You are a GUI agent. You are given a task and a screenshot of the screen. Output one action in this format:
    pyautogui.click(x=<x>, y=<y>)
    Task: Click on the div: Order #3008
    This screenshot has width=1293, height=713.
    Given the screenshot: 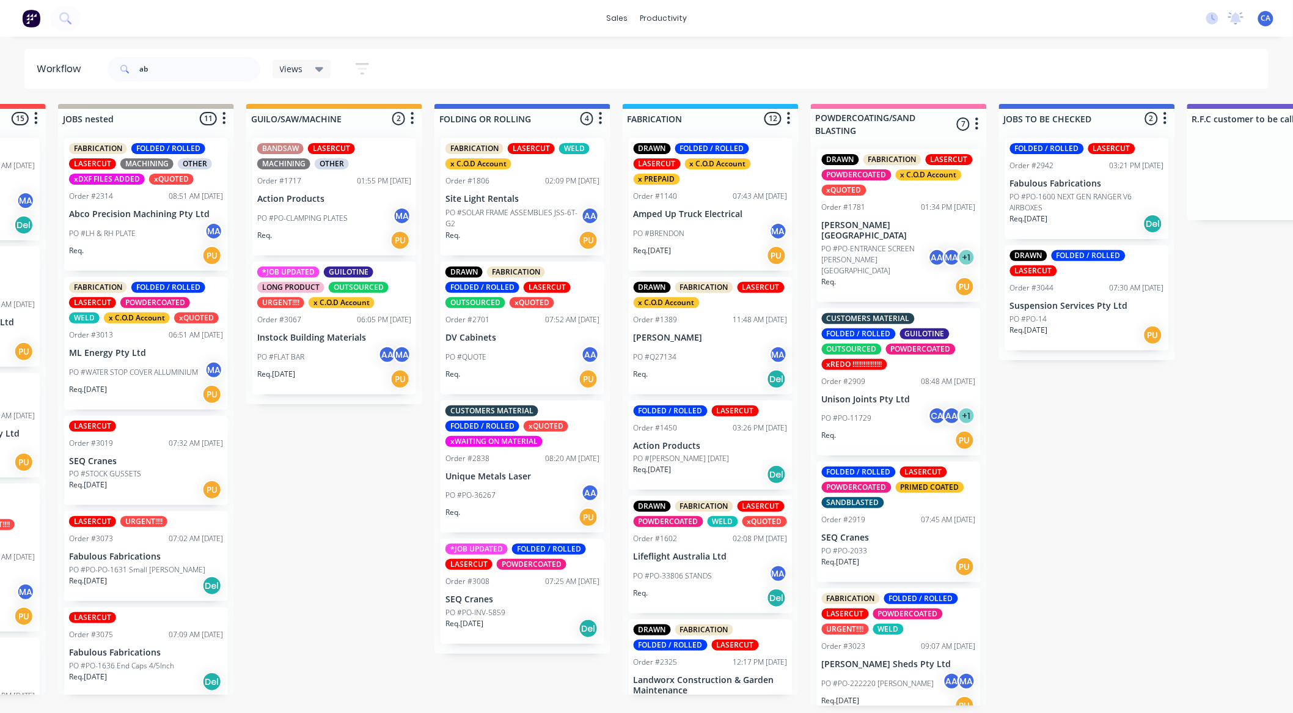 What is the action you would take?
    pyautogui.click(x=467, y=581)
    